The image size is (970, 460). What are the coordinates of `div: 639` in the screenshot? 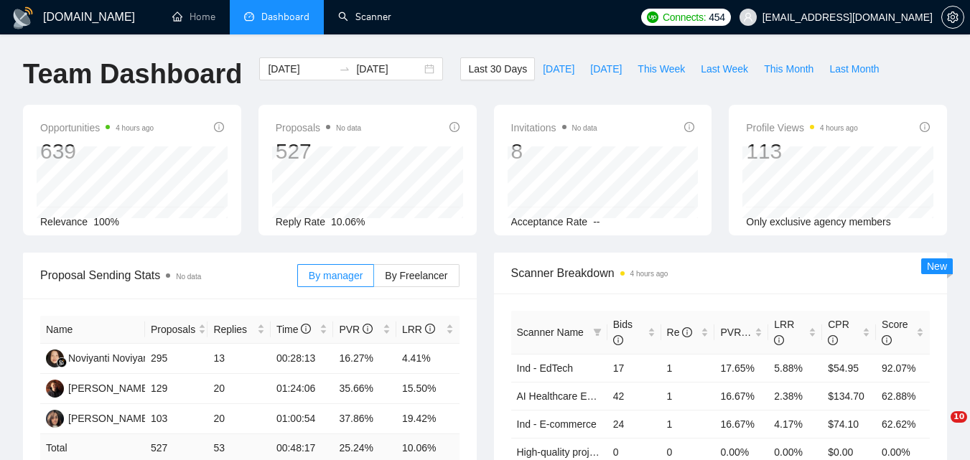 It's located at (97, 151).